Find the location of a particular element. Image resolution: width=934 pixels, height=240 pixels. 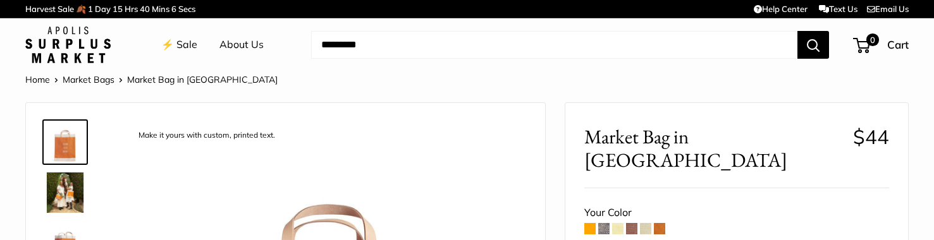

div: Make it yours with custom, printed text. is located at coordinates (207, 135).